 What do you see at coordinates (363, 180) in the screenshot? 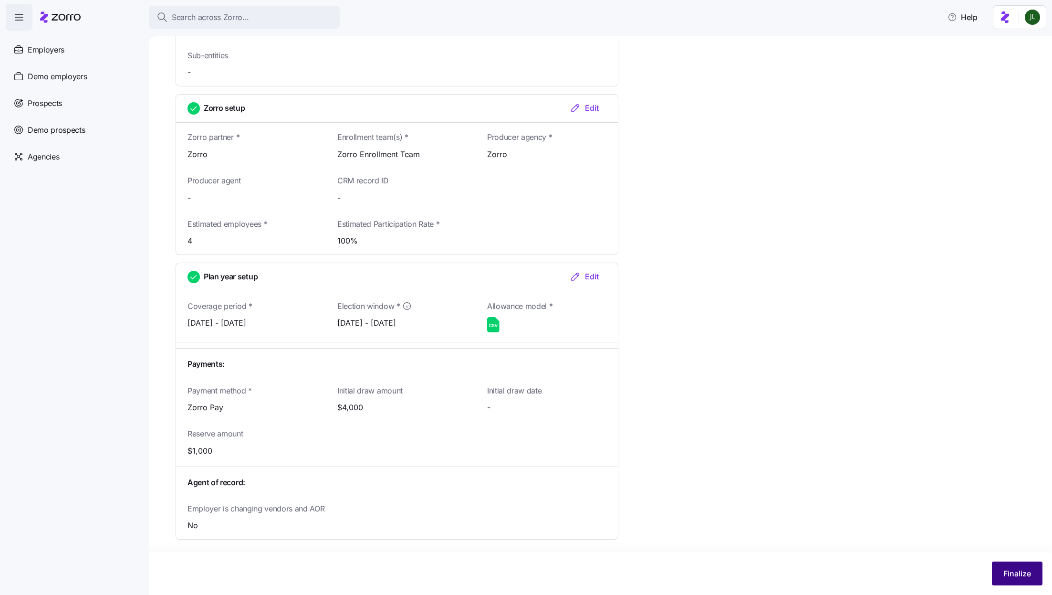
I see `span: CRM record ID` at bounding box center [363, 180].